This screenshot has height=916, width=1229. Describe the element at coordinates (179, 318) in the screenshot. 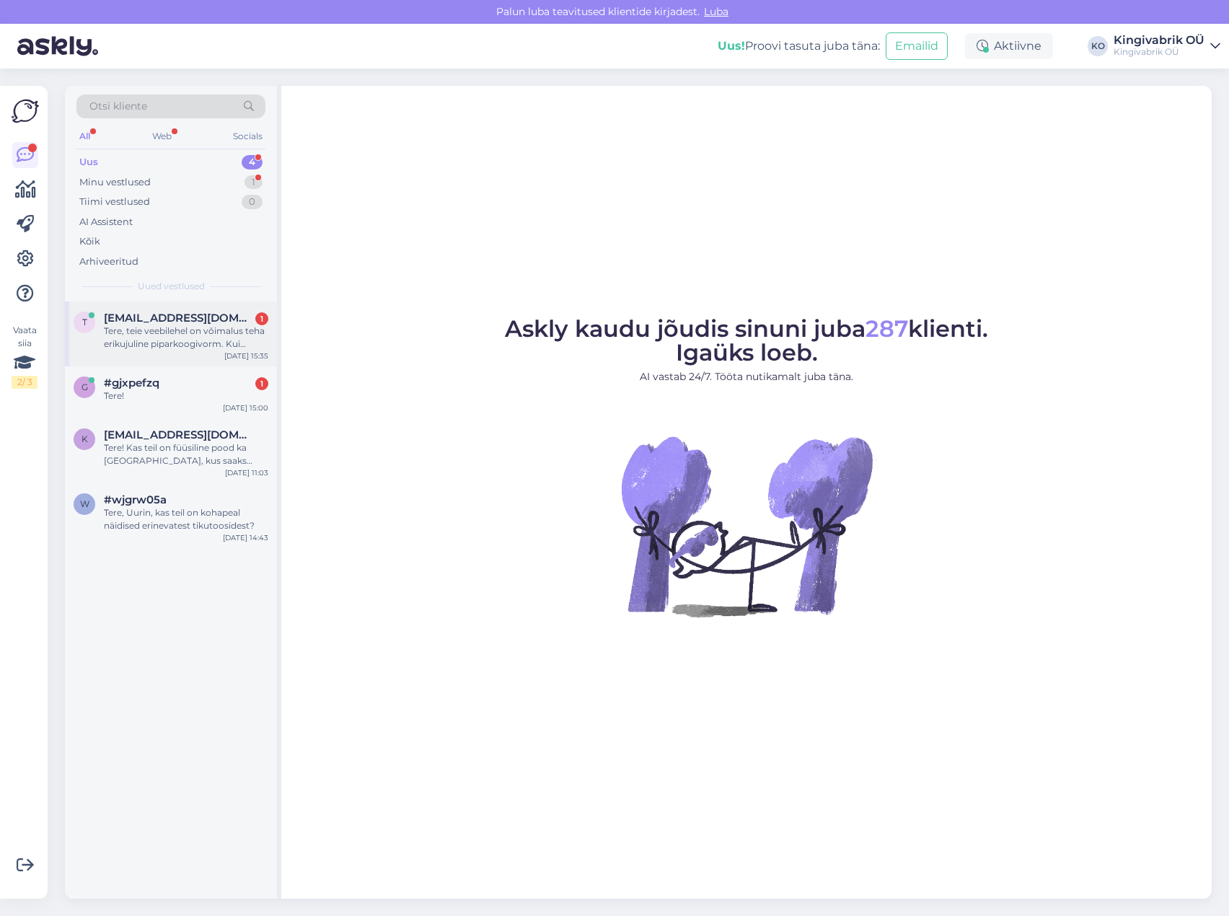

I see `span: teateesalu@gmail.com` at that location.